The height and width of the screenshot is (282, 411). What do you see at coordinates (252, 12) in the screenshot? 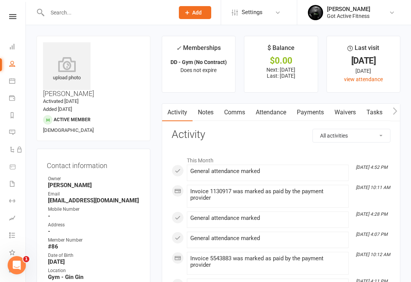
I see `span: Settings` at bounding box center [252, 12].